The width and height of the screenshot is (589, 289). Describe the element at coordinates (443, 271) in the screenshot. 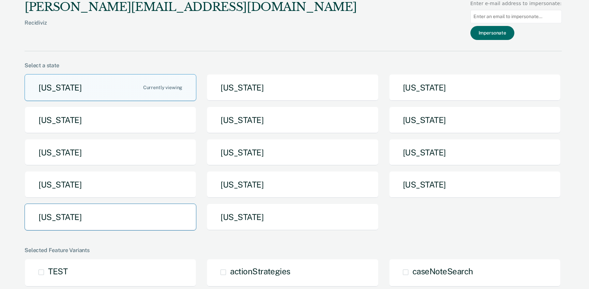

I see `span: caseNoteSearch` at that location.